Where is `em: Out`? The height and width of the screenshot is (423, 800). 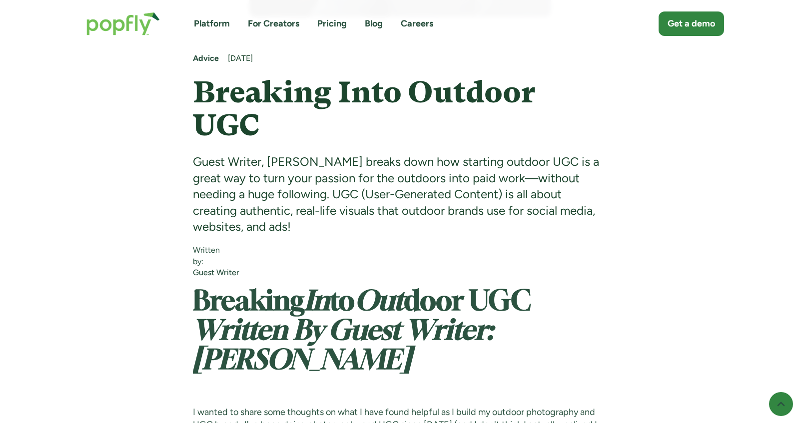
em: Out is located at coordinates (379, 302).